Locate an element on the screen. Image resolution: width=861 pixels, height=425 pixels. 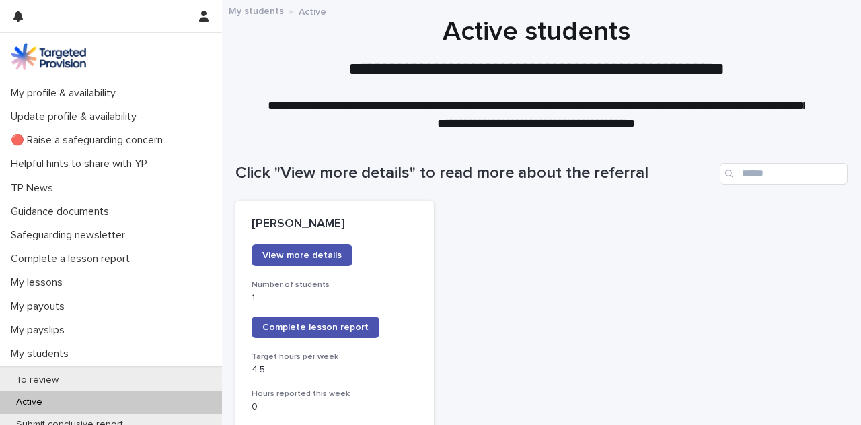
p: My lessons is located at coordinates (39, 282).